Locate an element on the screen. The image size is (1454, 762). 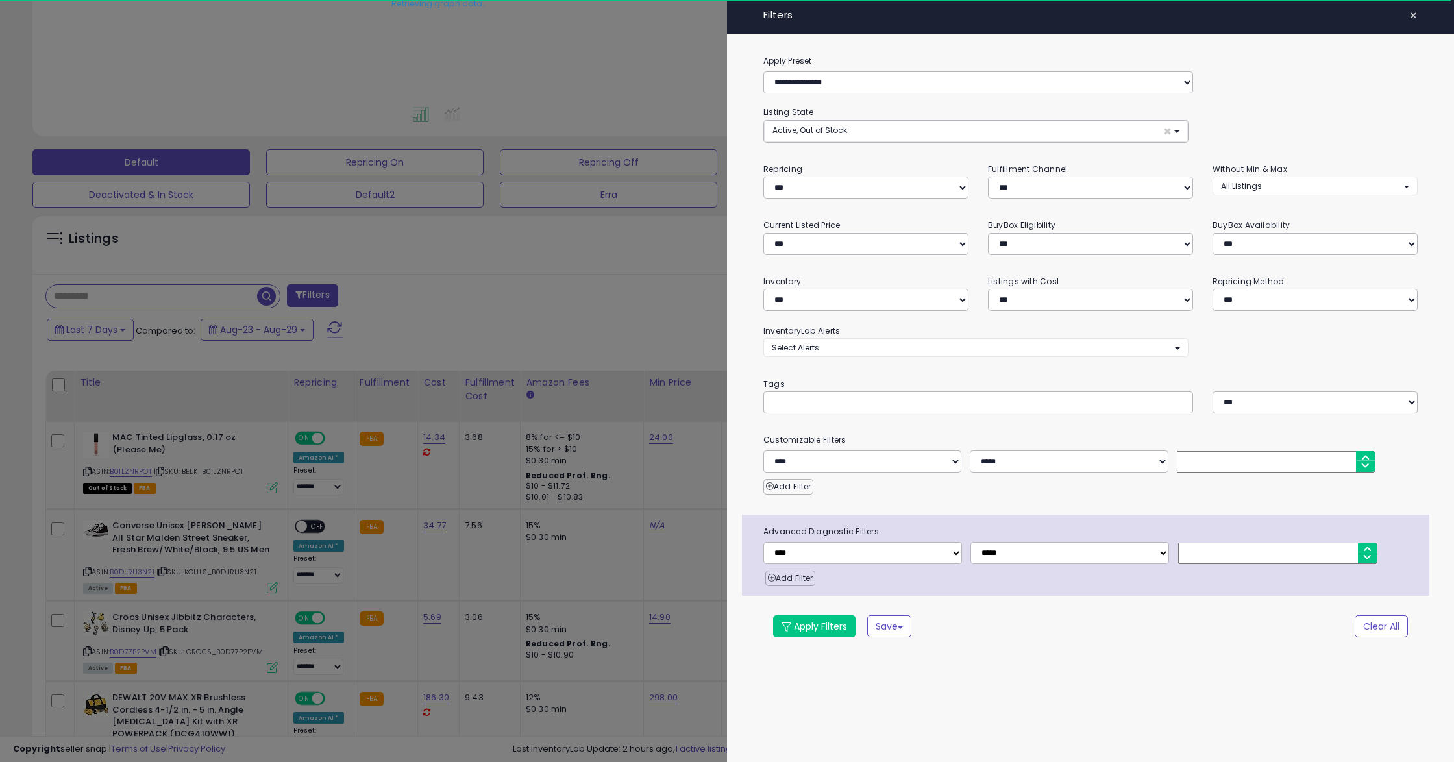
small: Without Min & Max is located at coordinates (1250, 169).